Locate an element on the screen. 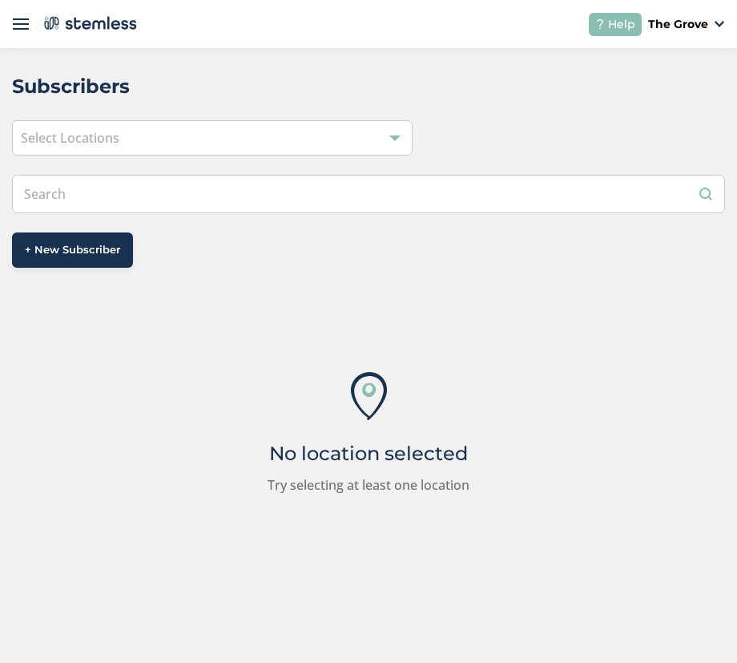 The image size is (737, 663). input: Search is located at coordinates (369, 194).